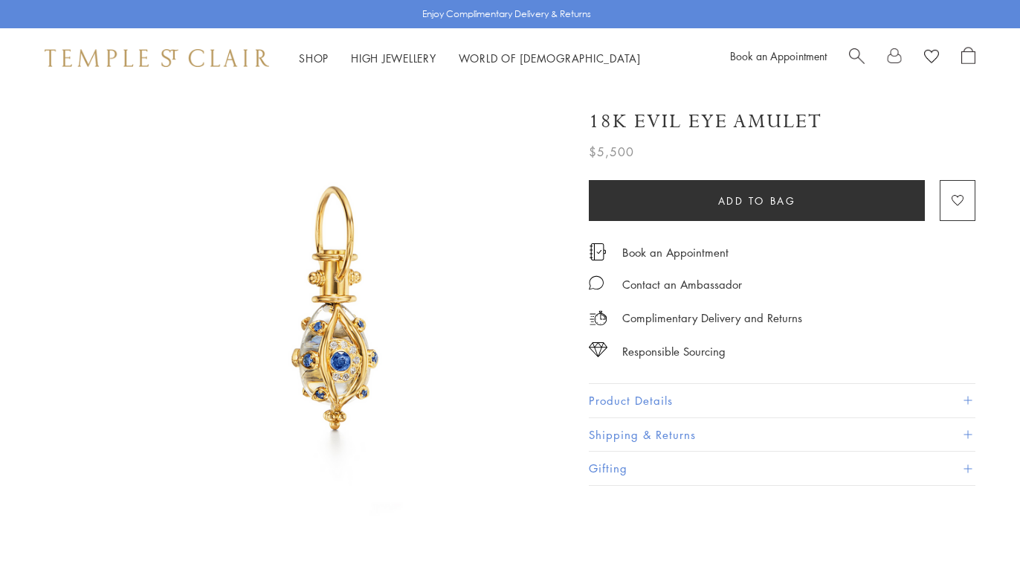 This screenshot has height=567, width=1020. Describe the element at coordinates (506, 14) in the screenshot. I see `p: Enjoy Complimentary Delivery & Returns` at that location.